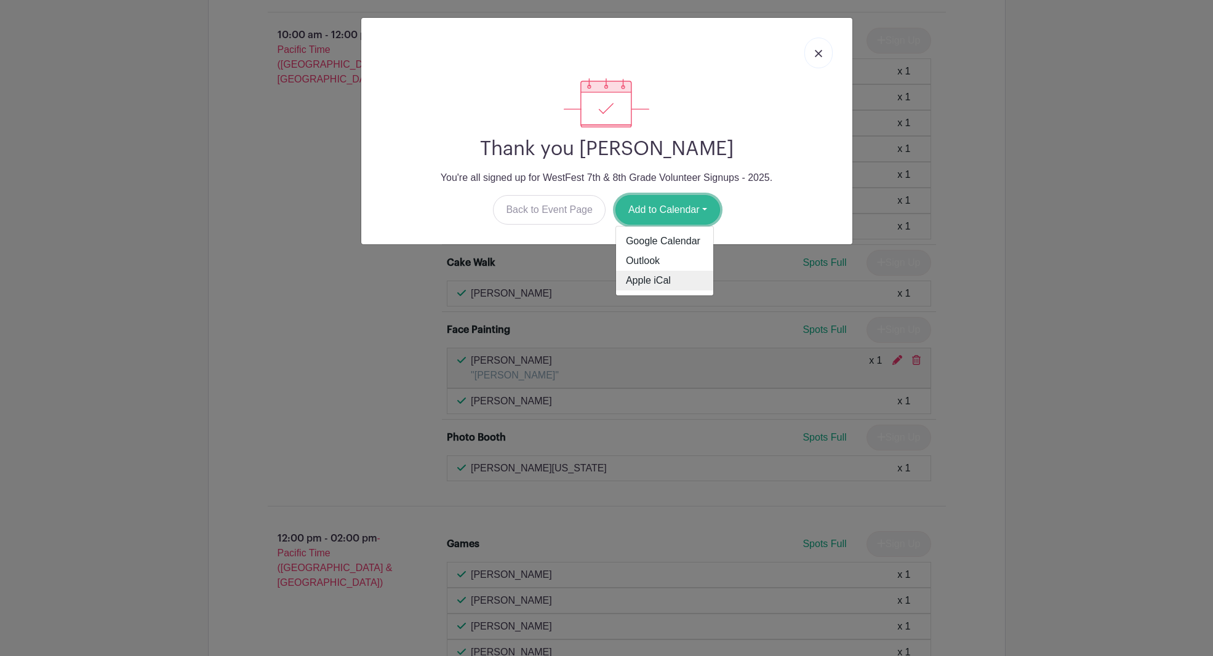 This screenshot has width=1213, height=656. Describe the element at coordinates (819, 54) in the screenshot. I see `img: close_button-5f87c8562297e5c2d7936805f587ecaba9071eb48480494691a3f1689db116b3.svg` at that location.